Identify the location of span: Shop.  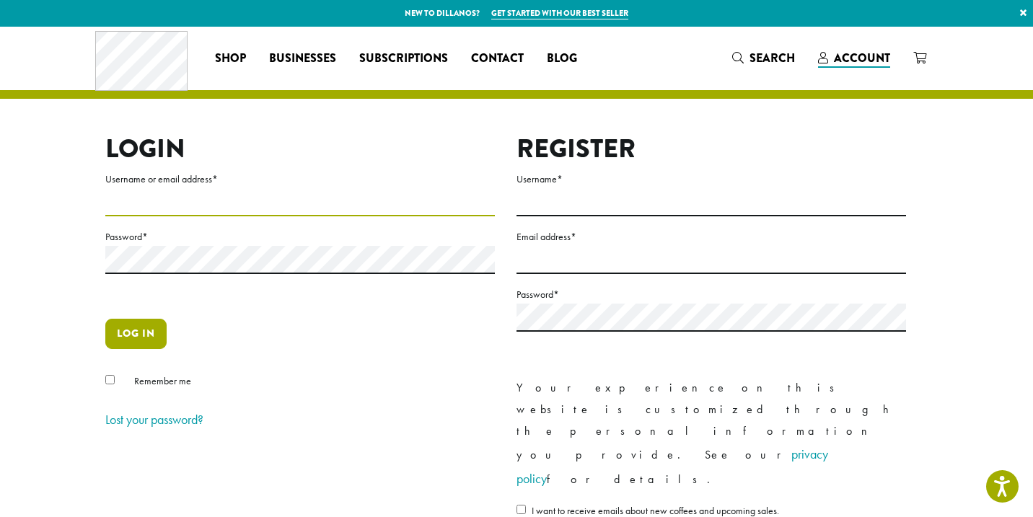
(230, 58).